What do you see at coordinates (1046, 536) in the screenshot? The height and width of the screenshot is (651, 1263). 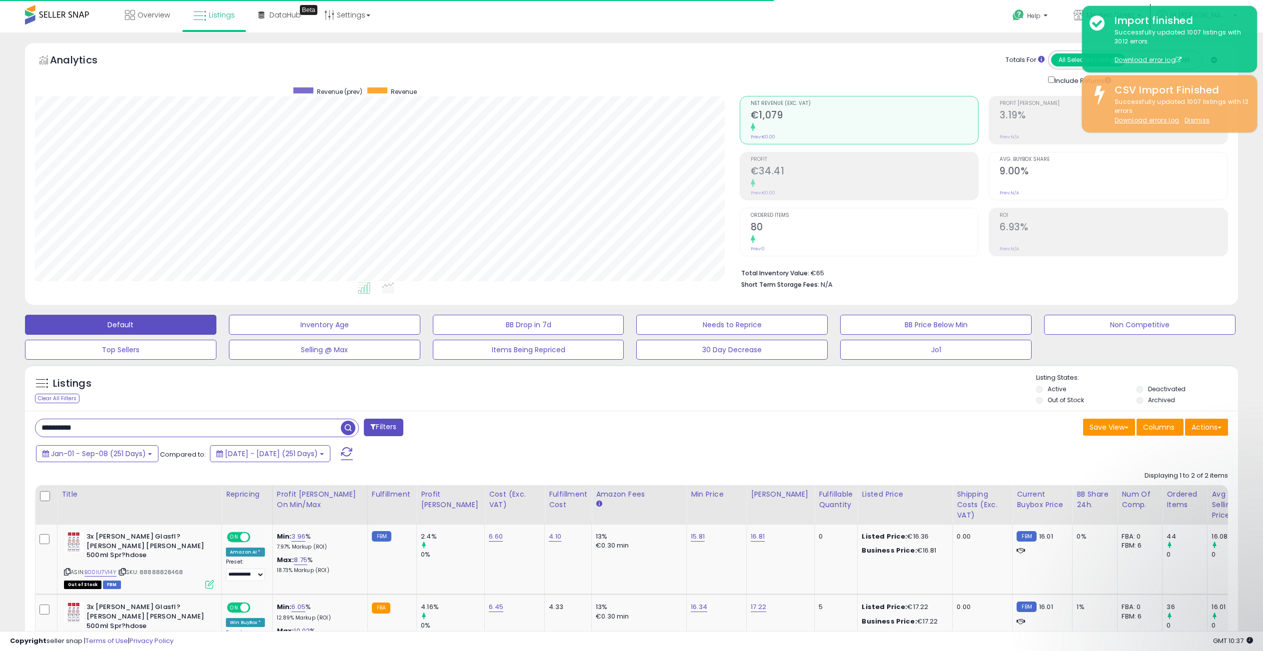 I see `span: 16.01` at bounding box center [1046, 536].